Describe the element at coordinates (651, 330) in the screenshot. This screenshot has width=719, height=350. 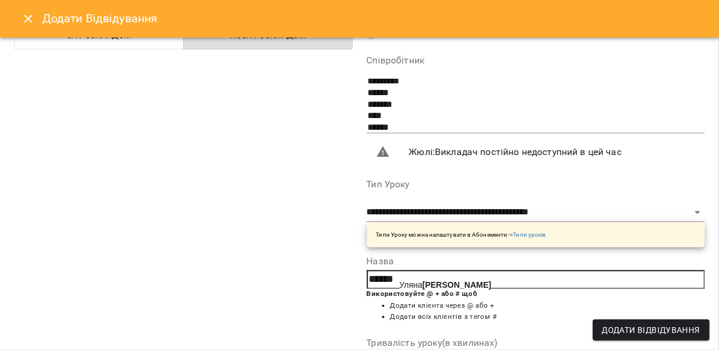
I see `button: Додати Відвідування` at that location.